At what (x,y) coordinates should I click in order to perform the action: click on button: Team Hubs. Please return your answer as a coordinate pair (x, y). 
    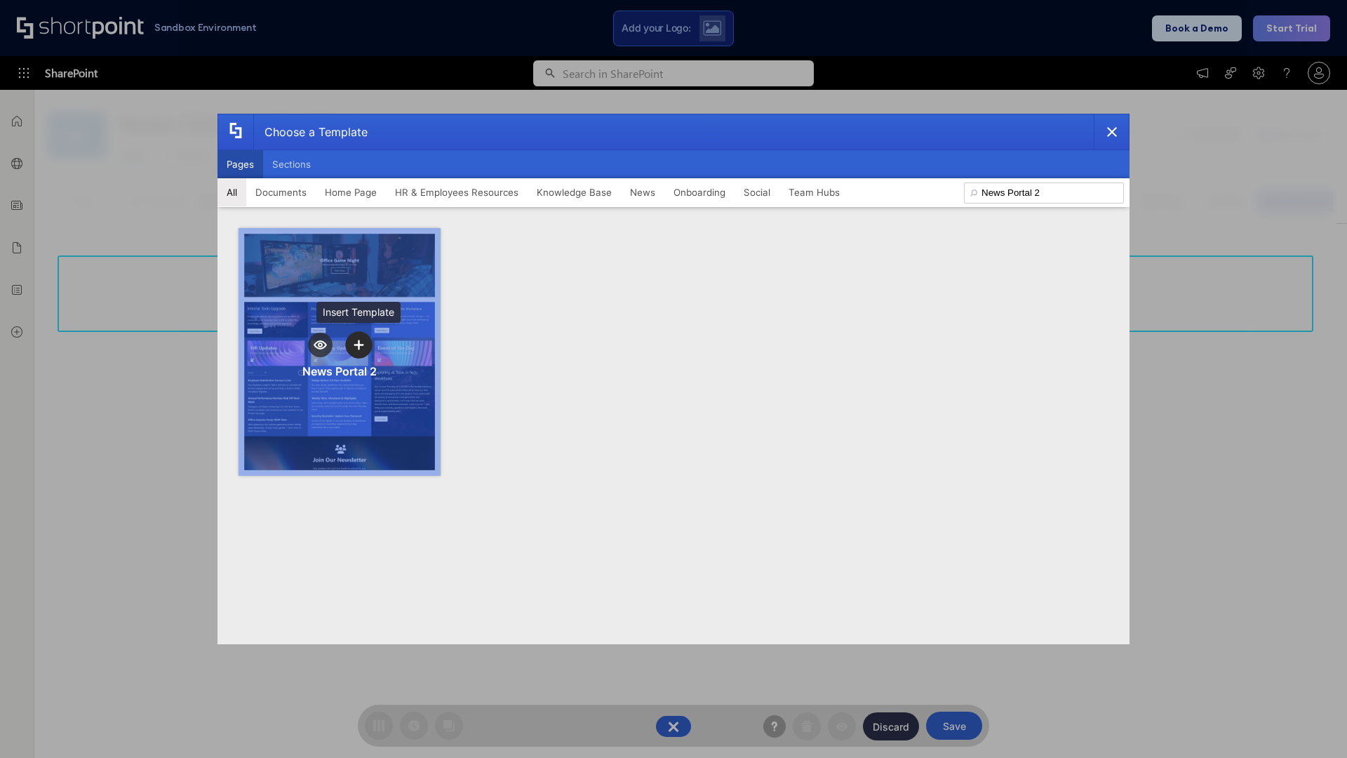
    Looking at the image, I should click on (814, 192).